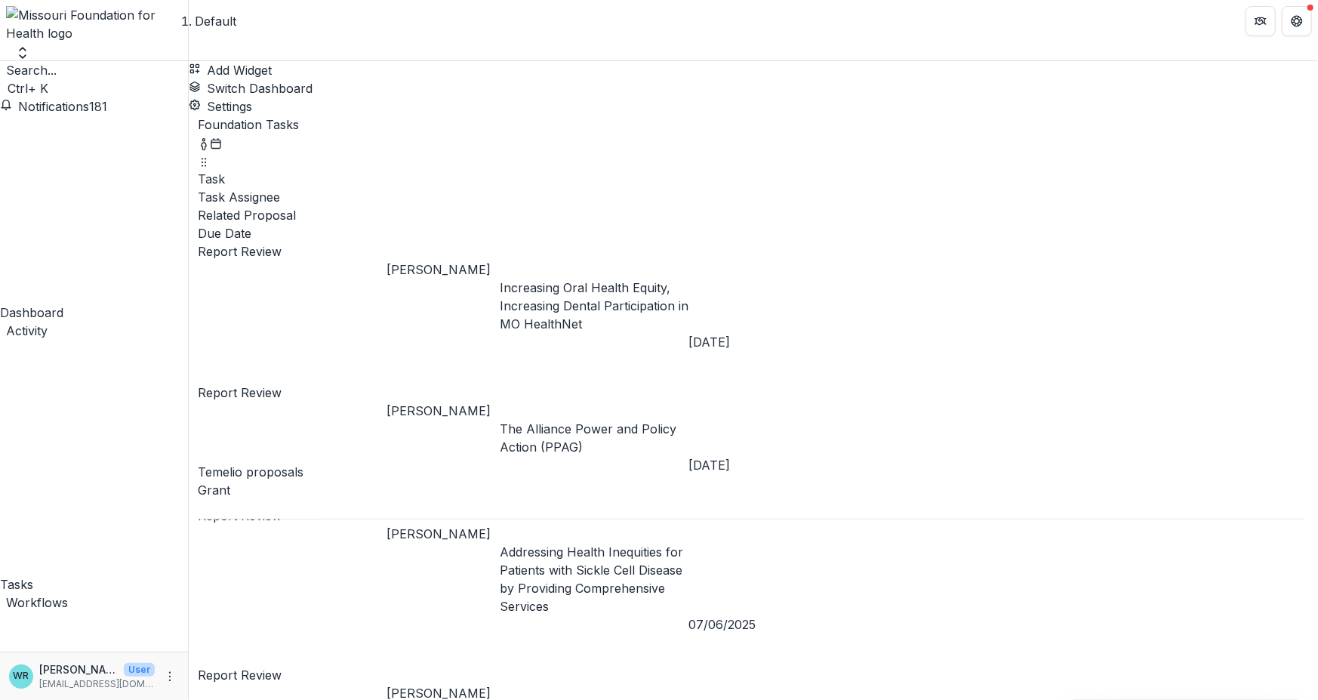 The height and width of the screenshot is (700, 1318). Describe the element at coordinates (1261, 21) in the screenshot. I see `button: Partners` at that location.